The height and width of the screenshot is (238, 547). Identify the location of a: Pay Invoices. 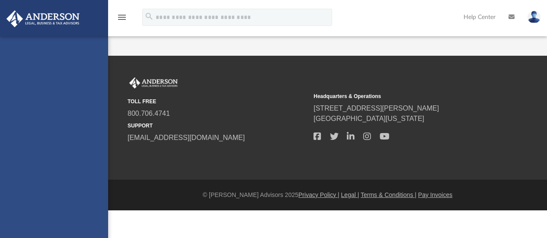
(435, 195).